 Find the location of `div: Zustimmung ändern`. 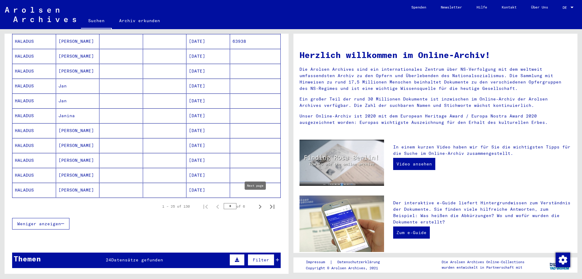

div: Zustimmung ändern is located at coordinates (562, 259).